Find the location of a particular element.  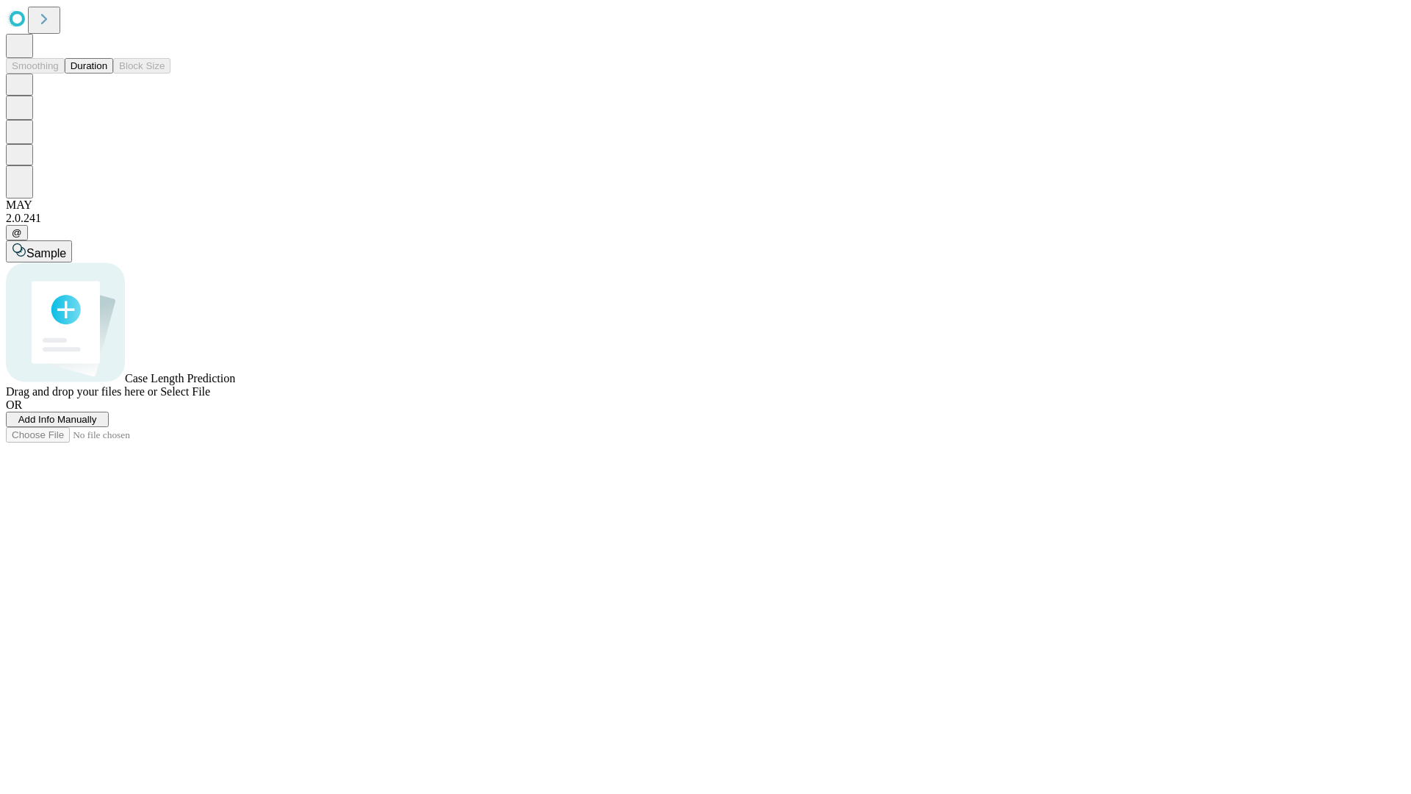

button: Smoothing is located at coordinates (35, 65).